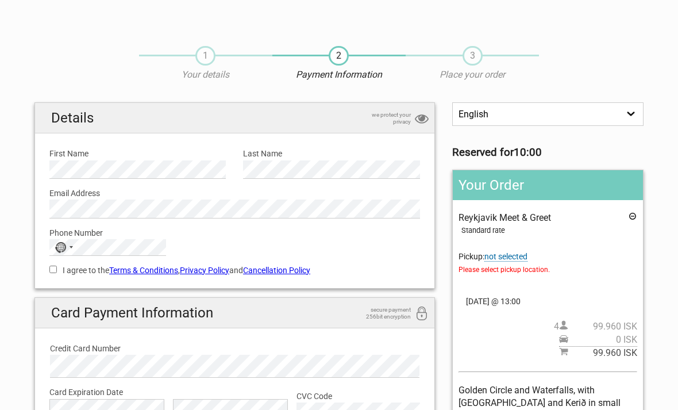 Image resolution: width=678 pixels, height=410 pixels. Describe the element at coordinates (137, 153) in the screenshot. I see `label: First Name` at that location.